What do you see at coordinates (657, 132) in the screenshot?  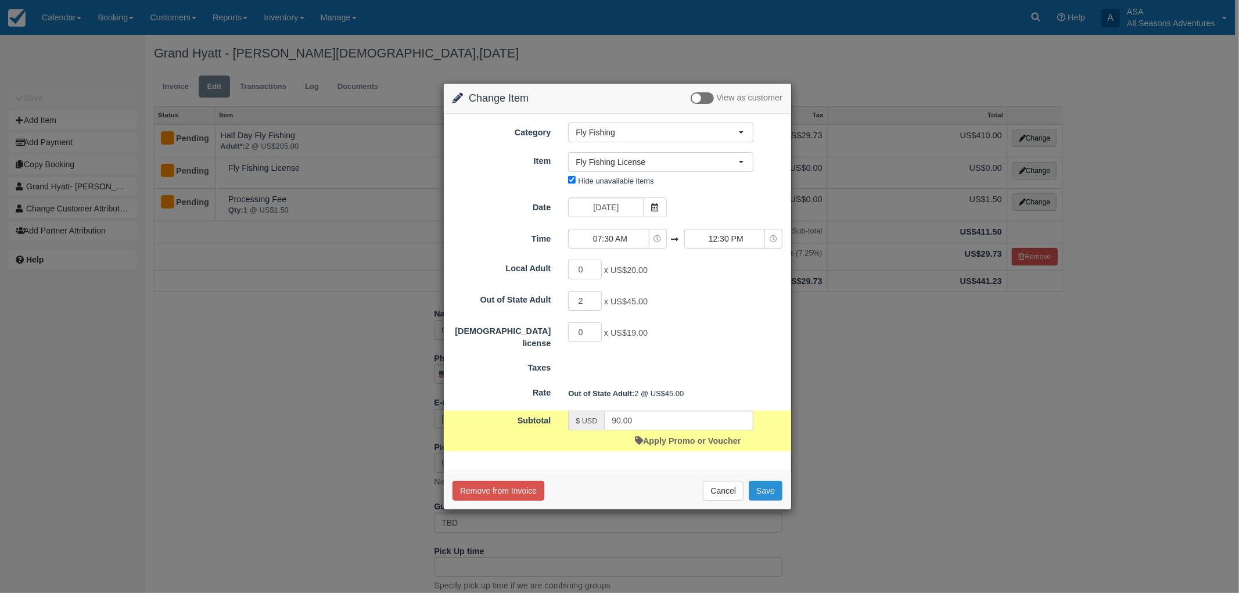 I see `span: Fly Fishing` at bounding box center [657, 132].